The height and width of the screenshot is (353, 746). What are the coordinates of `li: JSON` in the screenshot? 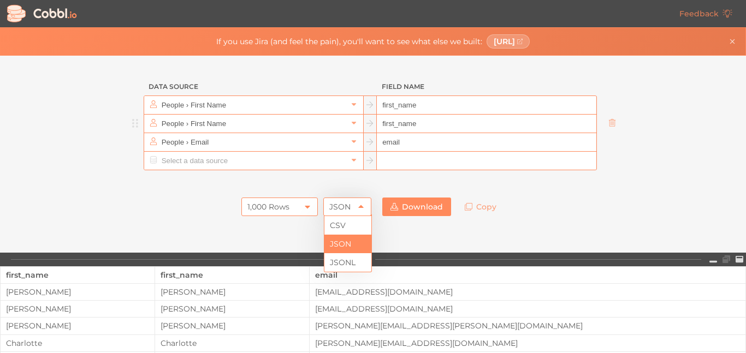 It's located at (348, 244).